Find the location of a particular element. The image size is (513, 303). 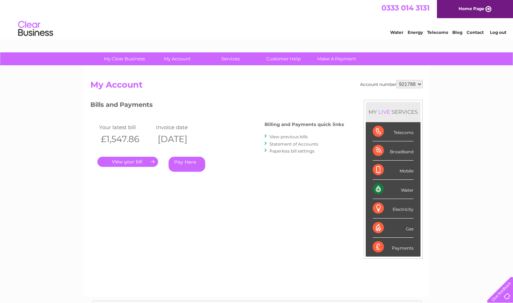

a: Pay Here is located at coordinates (187, 164).